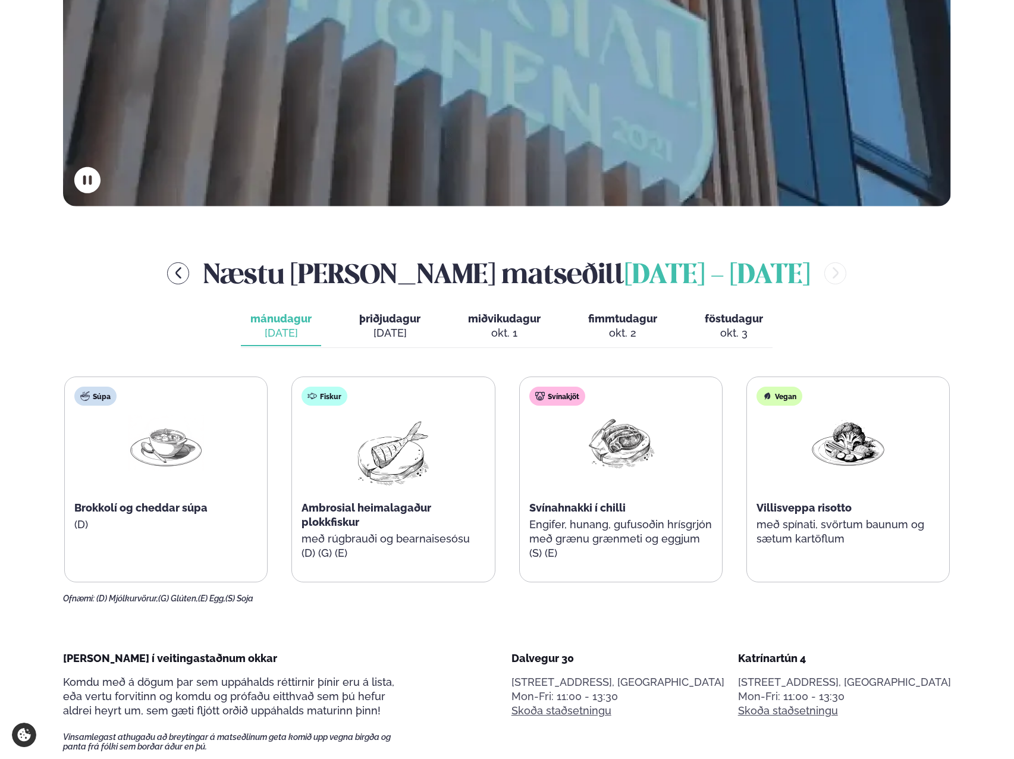 This screenshot has height=759, width=1014. Describe the element at coordinates (578, 508) in the screenshot. I see `span: Svínahnakki í chilli` at that location.